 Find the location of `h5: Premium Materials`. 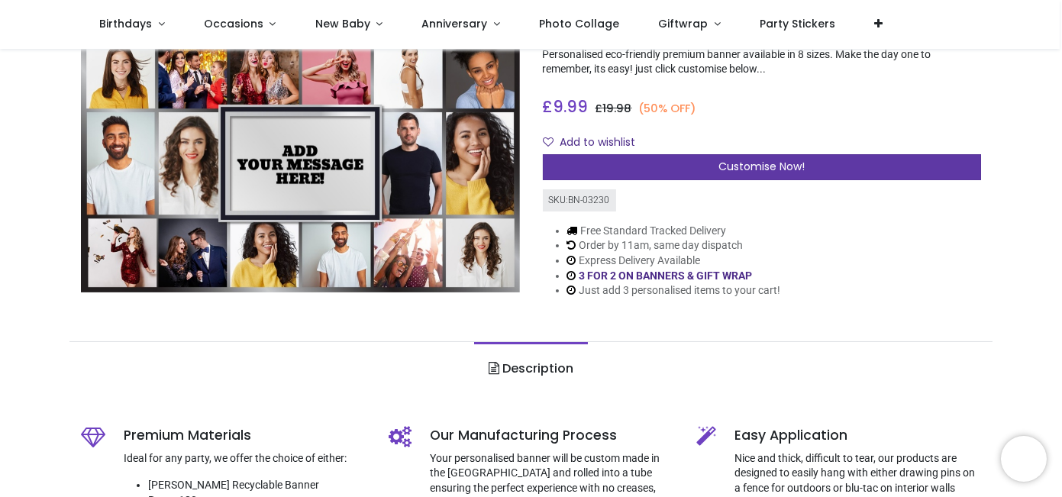

h5: Premium Materials is located at coordinates (244, 435).